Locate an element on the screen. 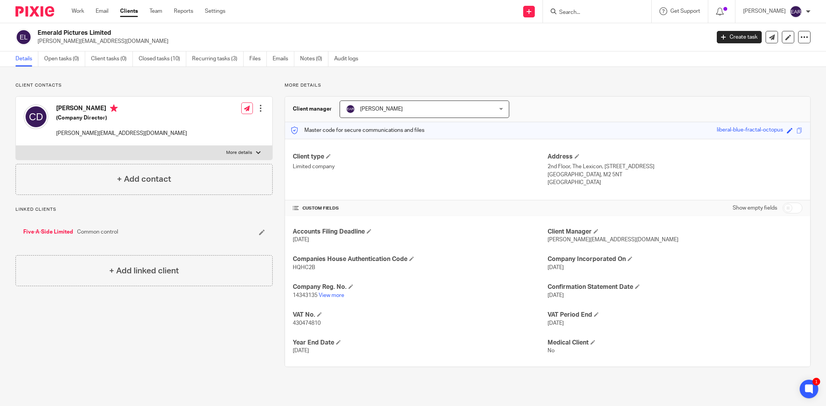  a: Recurring tasks (3) is located at coordinates (218, 59).